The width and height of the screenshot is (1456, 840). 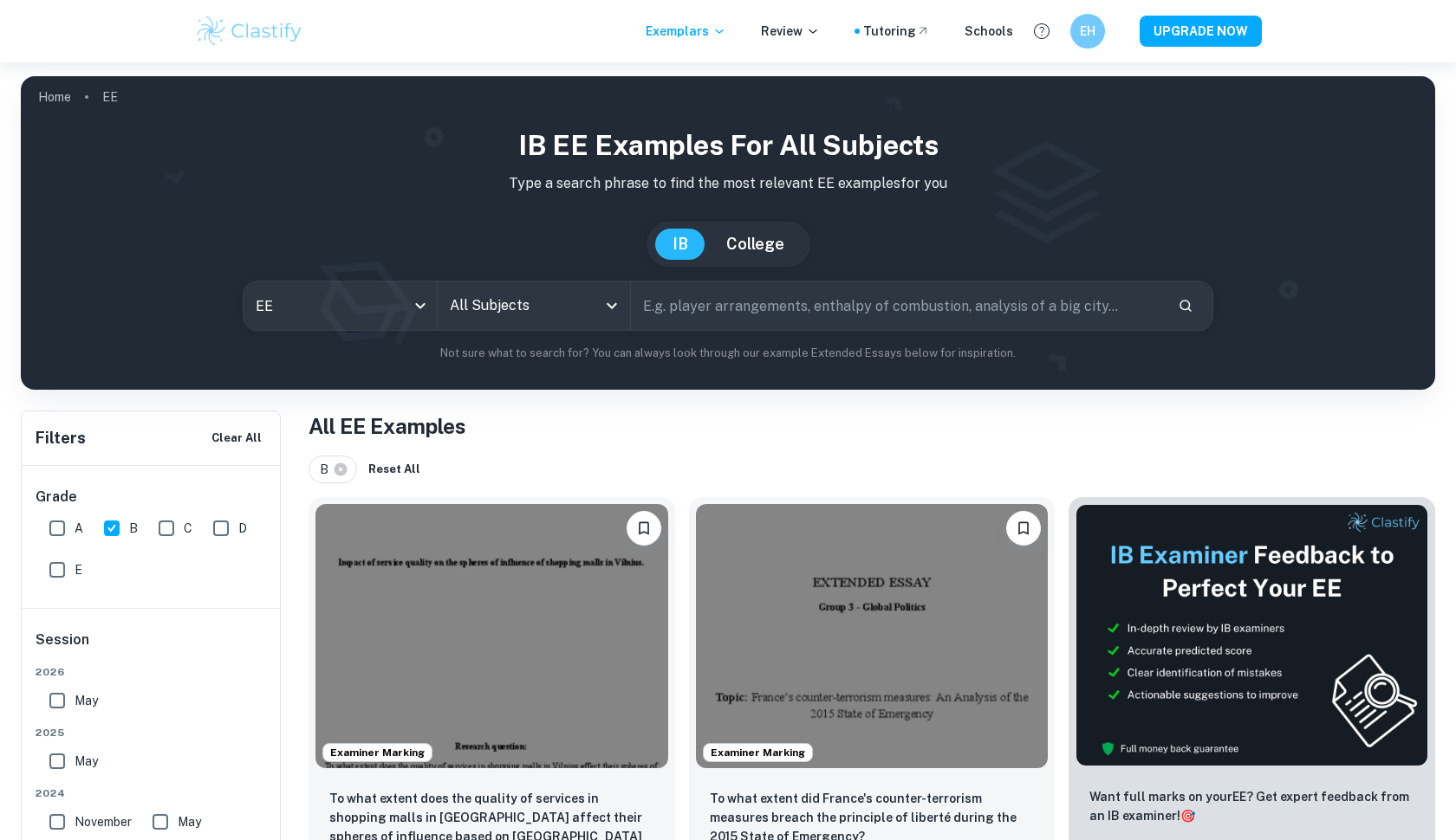 I want to click on div: B, so click(x=333, y=470).